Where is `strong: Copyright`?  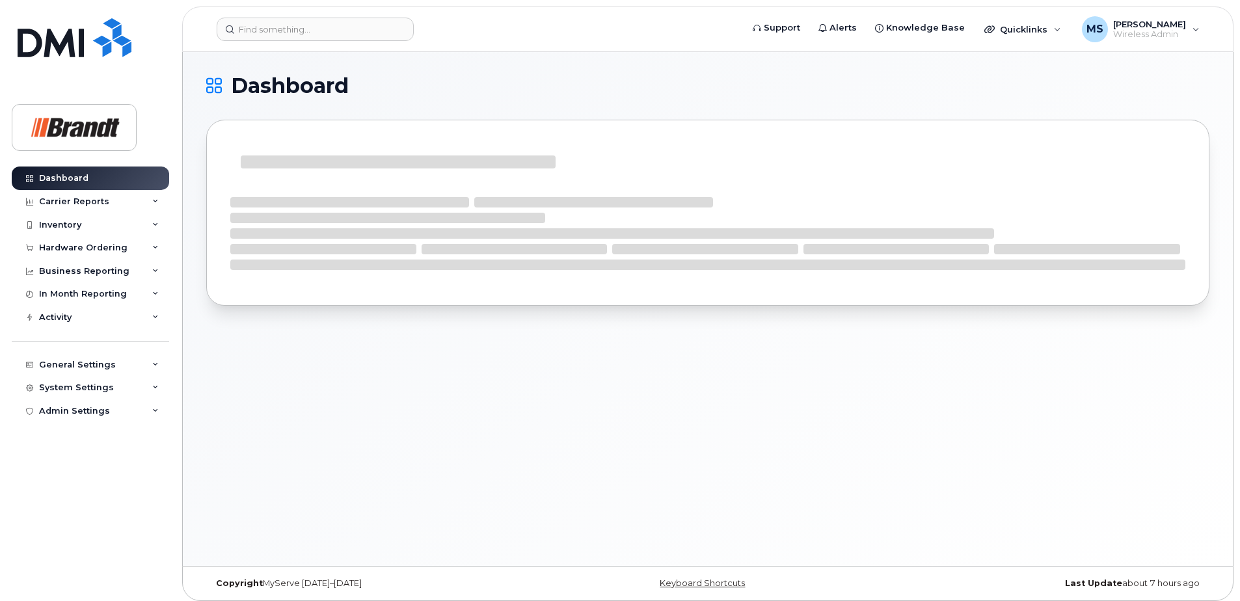 strong: Copyright is located at coordinates (239, 583).